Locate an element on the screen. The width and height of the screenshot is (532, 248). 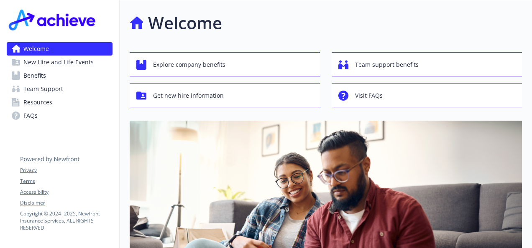
h1: Welcome is located at coordinates (185, 23).